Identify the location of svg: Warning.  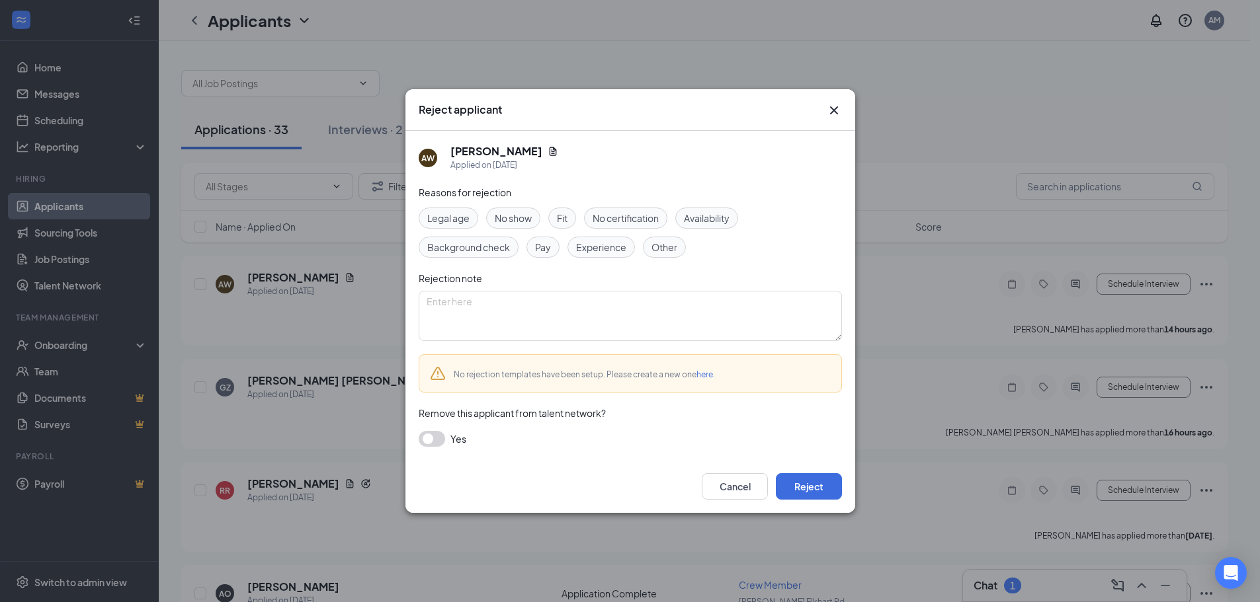
(438, 374).